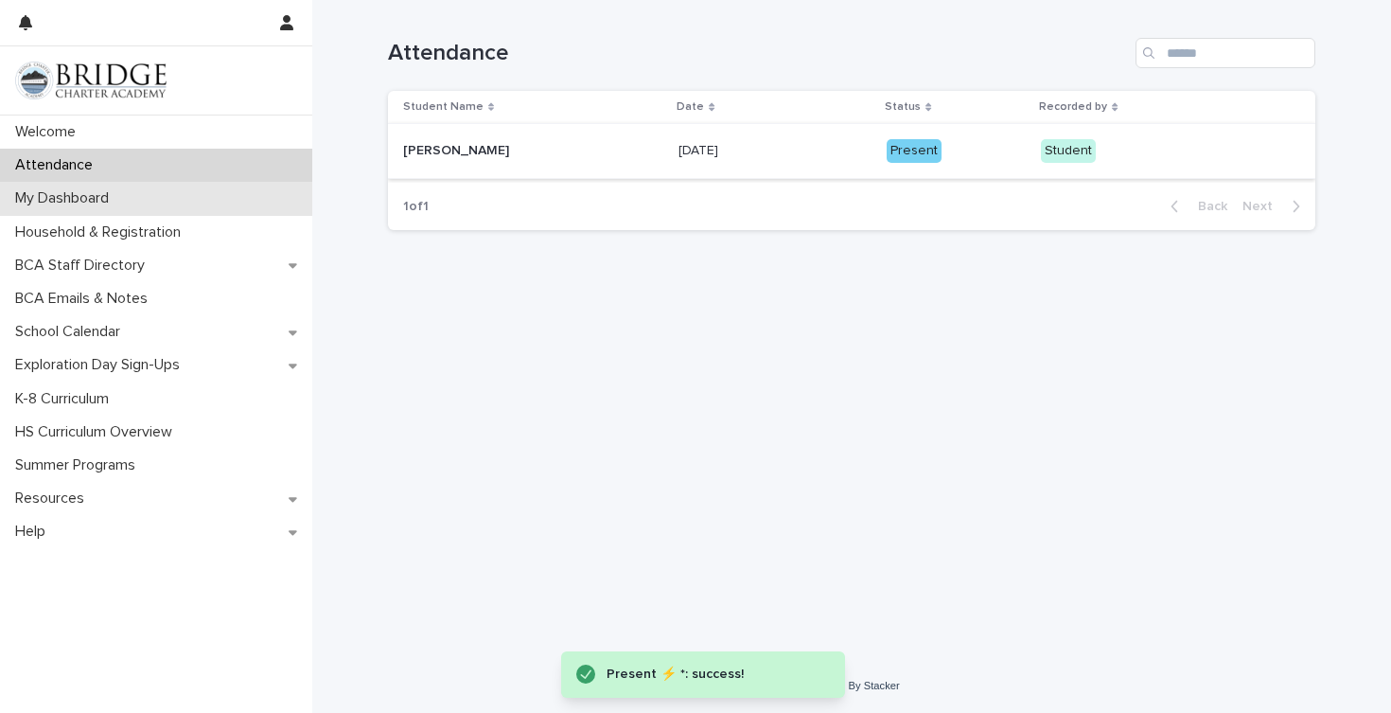 This screenshot has width=1391, height=713. Describe the element at coordinates (1207, 206) in the screenshot. I see `span: Back` at that location.